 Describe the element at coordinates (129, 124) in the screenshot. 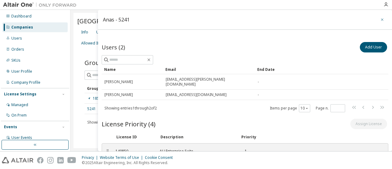

I see `span: License Priority (4)` at that location.